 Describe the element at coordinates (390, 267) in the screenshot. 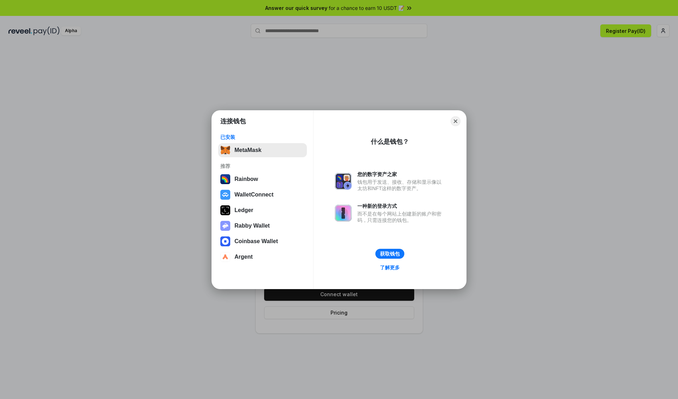

I see `div: 了解更多` at that location.